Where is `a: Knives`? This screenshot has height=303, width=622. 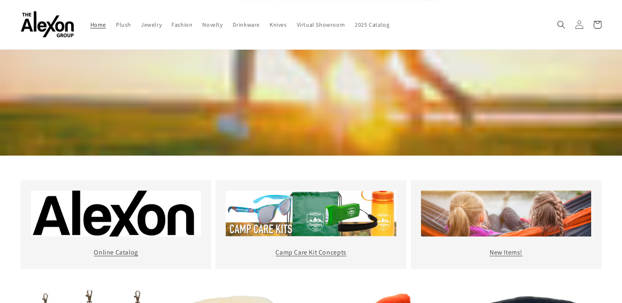 a: Knives is located at coordinates (278, 25).